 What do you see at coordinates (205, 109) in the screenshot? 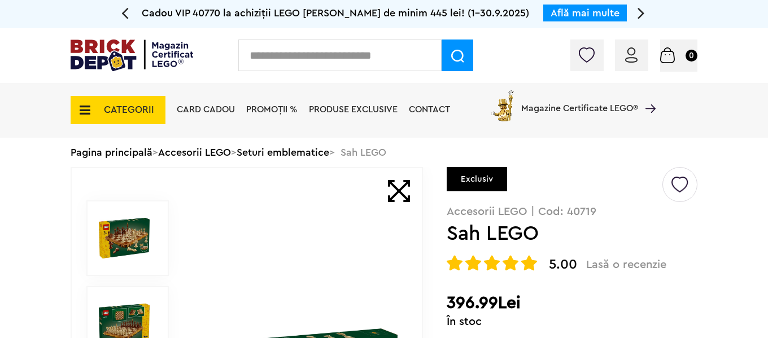
I see `a: Card Cadou` at bounding box center [205, 109].